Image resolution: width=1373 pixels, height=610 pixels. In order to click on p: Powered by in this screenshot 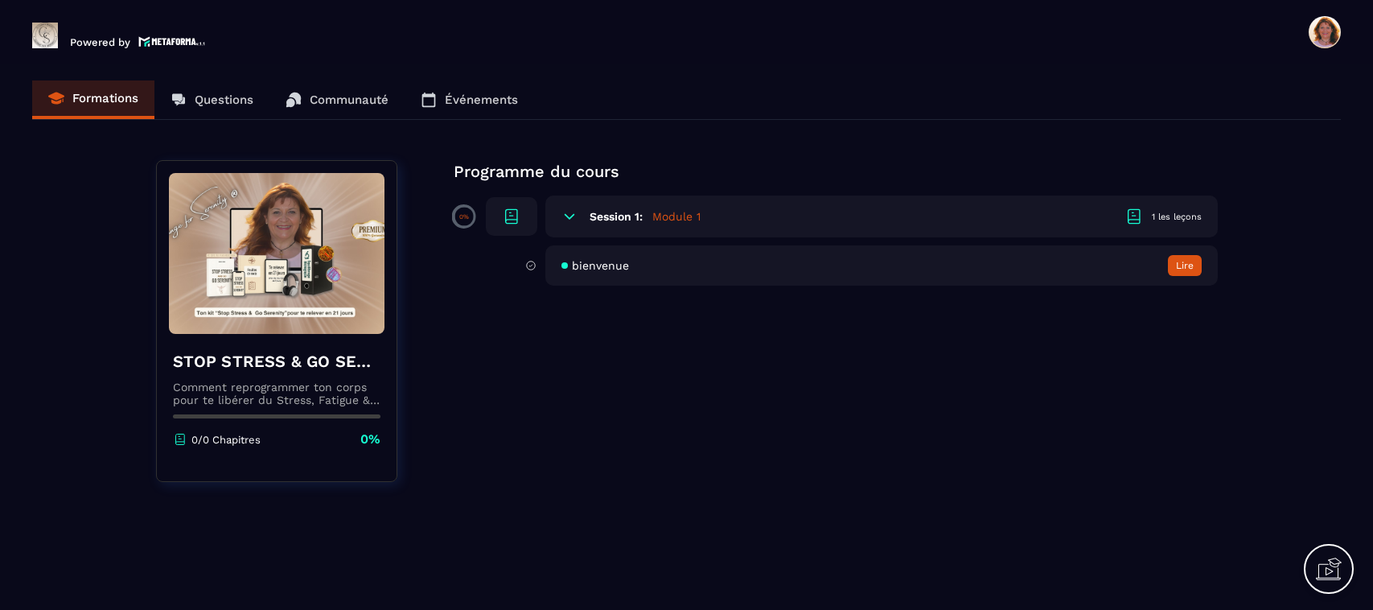, I will do `click(100, 42)`.